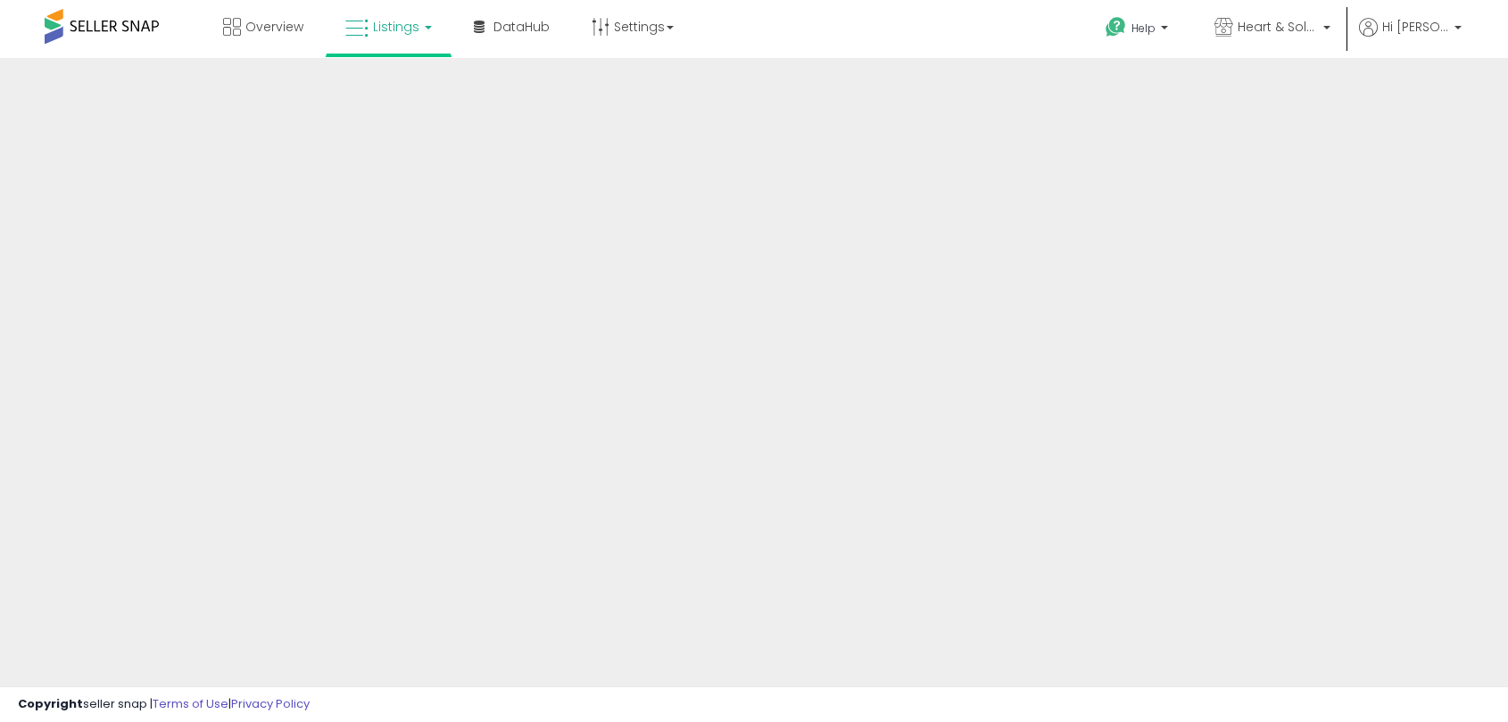  What do you see at coordinates (396, 27) in the screenshot?
I see `span: Listings` at bounding box center [396, 27].